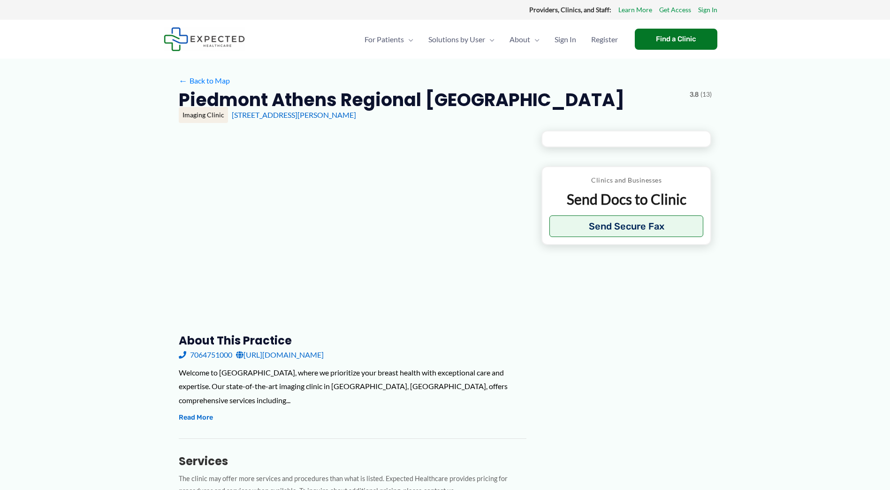  I want to click on span: Solutions by User, so click(456, 39).